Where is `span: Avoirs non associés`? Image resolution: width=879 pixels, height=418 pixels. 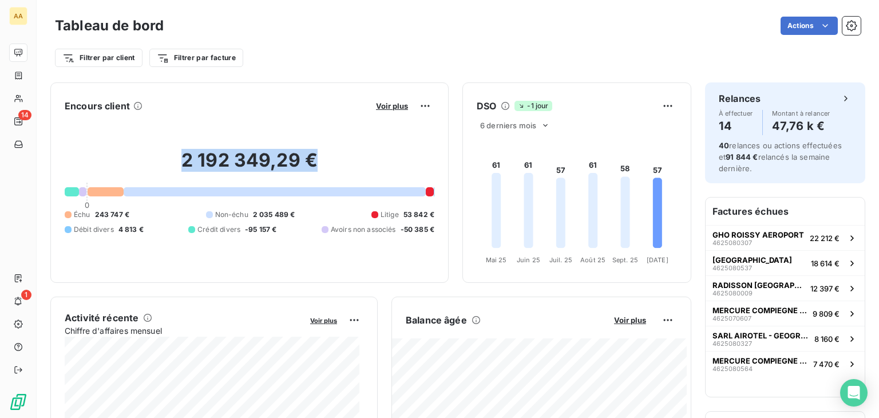
span: Avoirs non associés is located at coordinates (364, 230).